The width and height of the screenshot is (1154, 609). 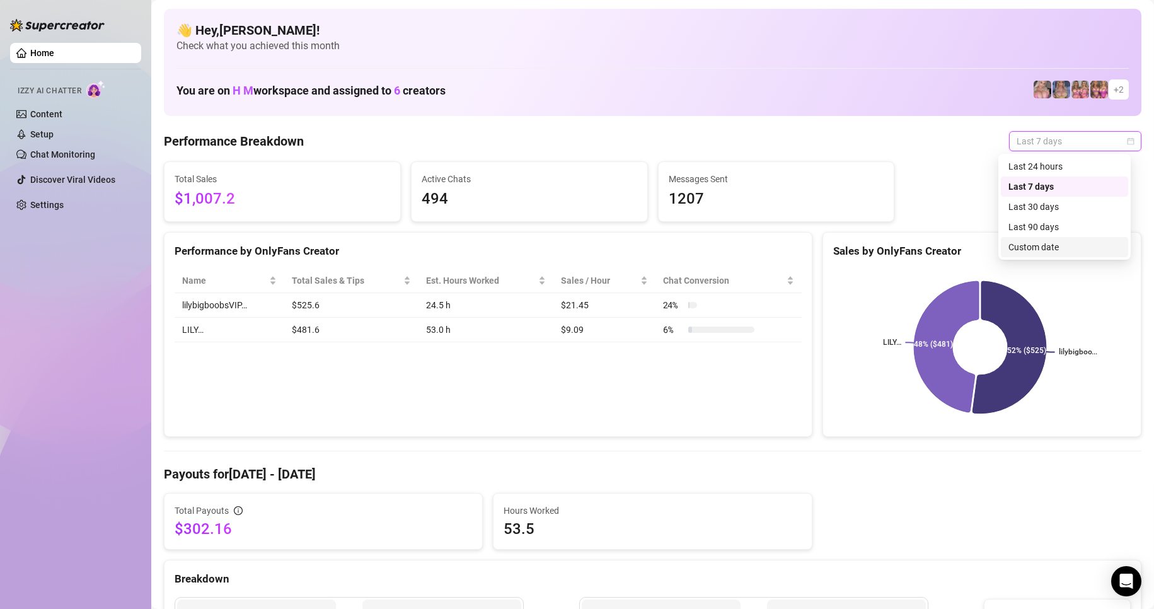 What do you see at coordinates (1131, 141) in the screenshot?
I see `span: calendar` at bounding box center [1131, 141].